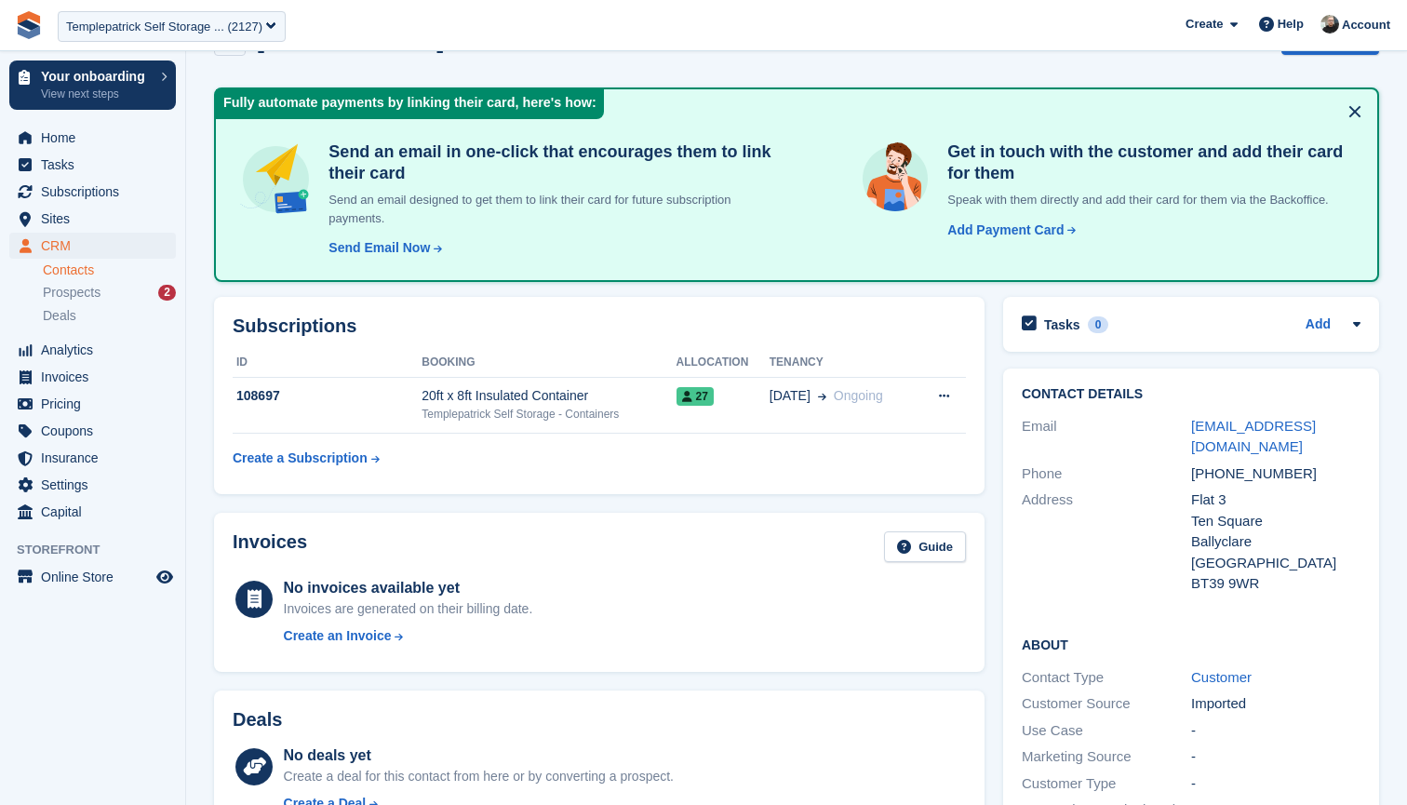  Describe the element at coordinates (1318, 325) in the screenshot. I see `a: Add` at that location.